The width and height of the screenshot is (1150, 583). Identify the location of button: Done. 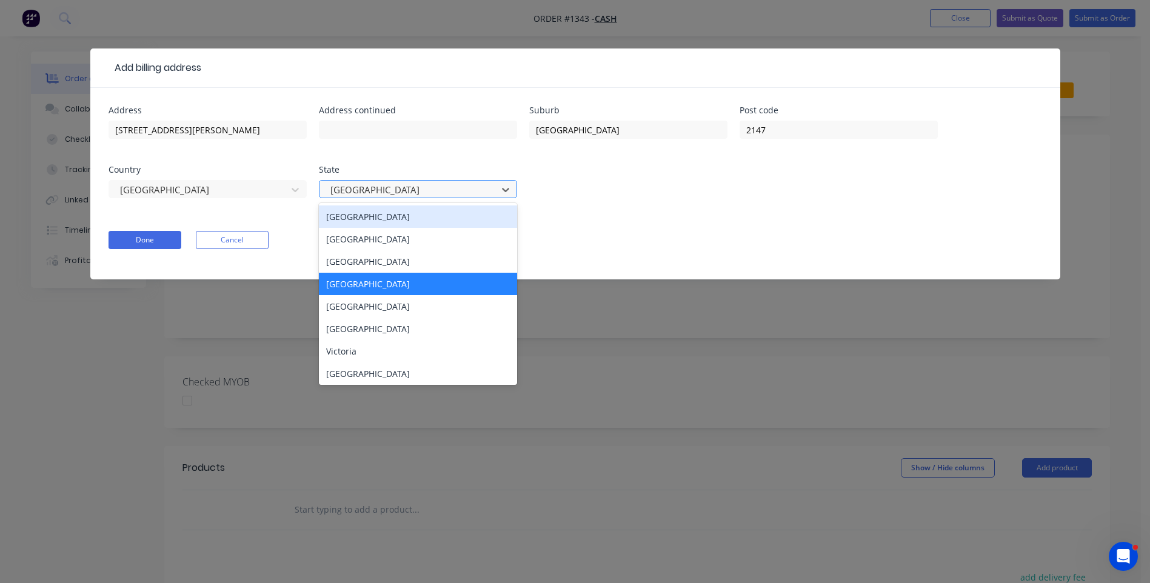
(145, 240).